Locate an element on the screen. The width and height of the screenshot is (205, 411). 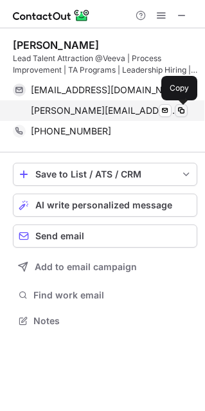
button: AI write personalized message is located at coordinates (105, 205).